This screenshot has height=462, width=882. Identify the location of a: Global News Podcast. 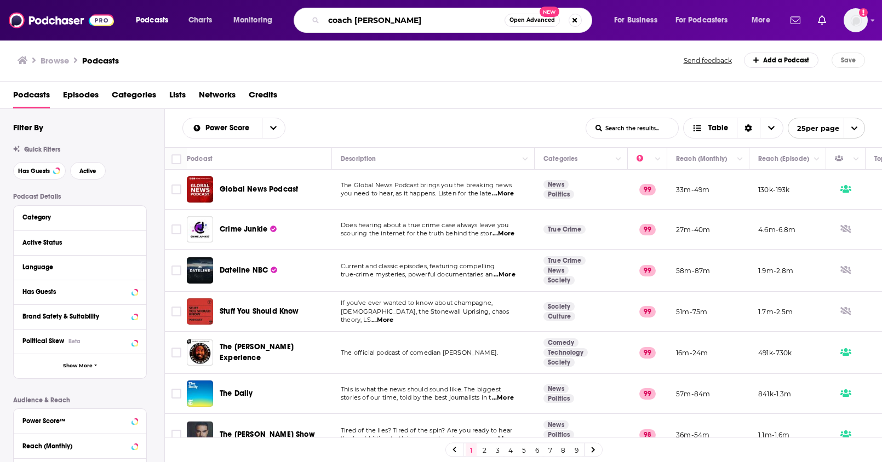
(200, 190).